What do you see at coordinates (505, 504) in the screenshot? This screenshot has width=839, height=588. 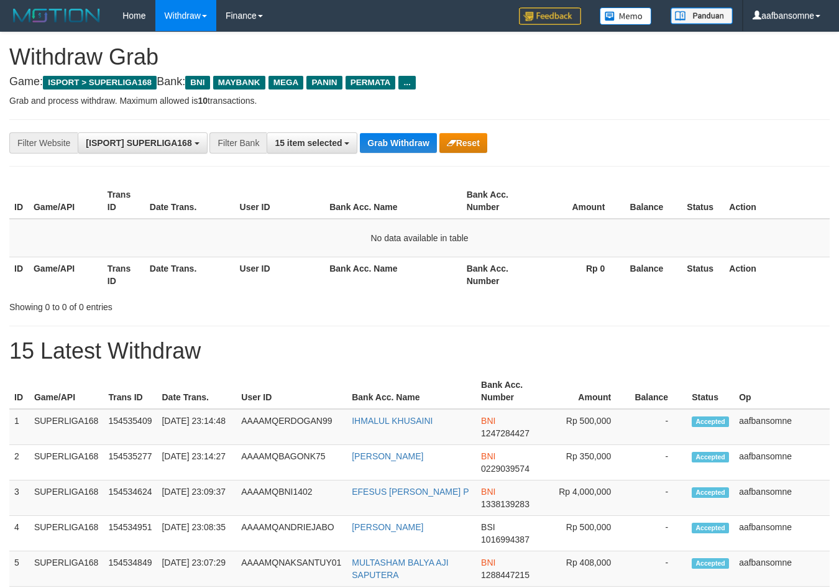 I see `span: Copy 1338139283 to clipboard` at bounding box center [505, 504].